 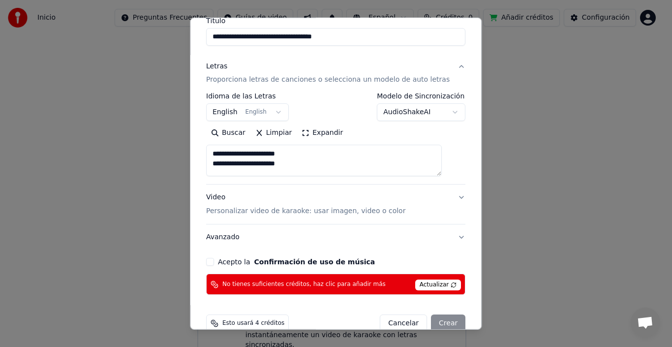 I want to click on button: Acepto la, so click(x=315, y=262).